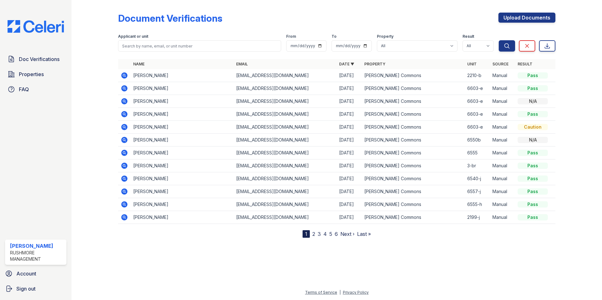  What do you see at coordinates (477, 153) in the screenshot?
I see `td: 6555` at bounding box center [477, 153].